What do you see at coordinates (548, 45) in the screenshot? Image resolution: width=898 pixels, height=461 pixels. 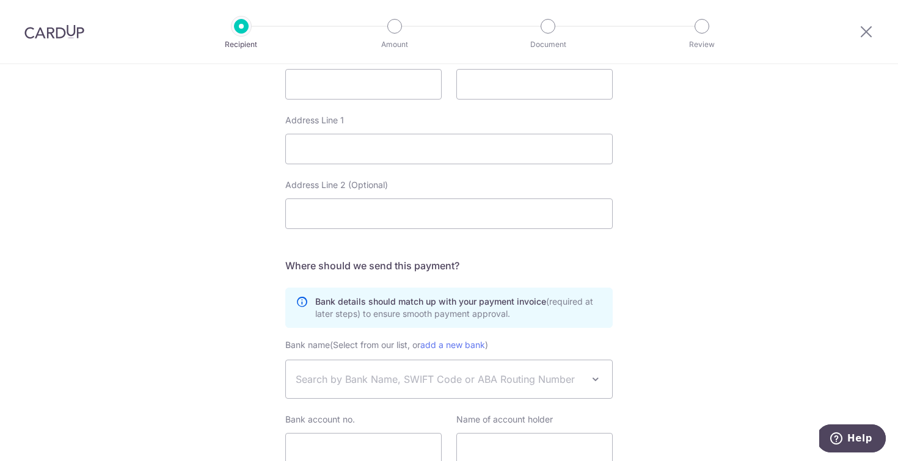 I see `p: Document` at bounding box center [548, 45].